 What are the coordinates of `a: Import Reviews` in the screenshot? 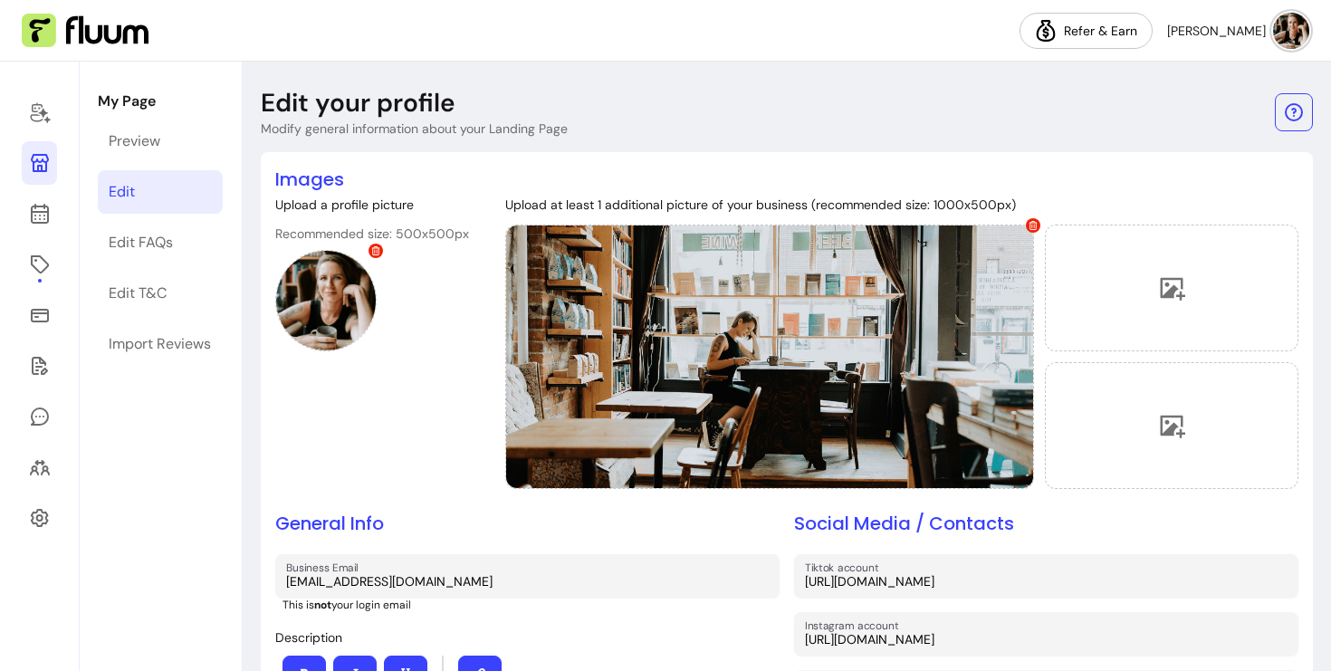 It's located at (160, 344).